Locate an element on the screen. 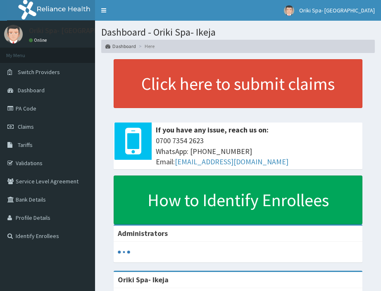  span: Switch Providers is located at coordinates (39, 72).